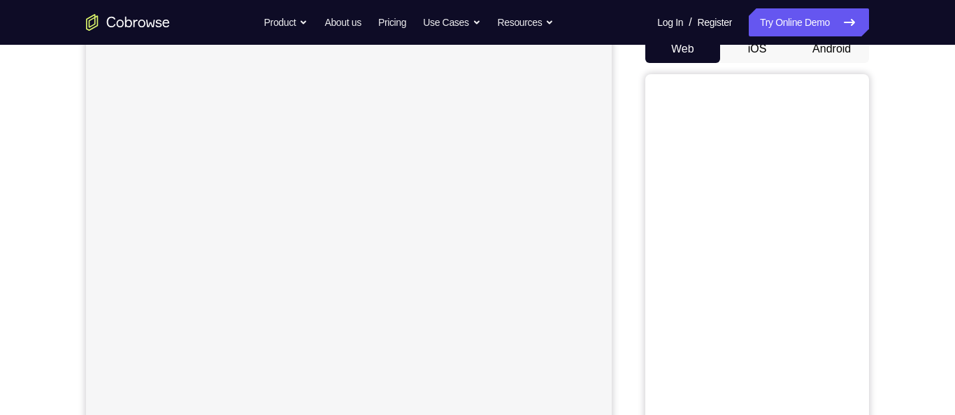 This screenshot has height=415, width=955. I want to click on a: About us, so click(343, 22).